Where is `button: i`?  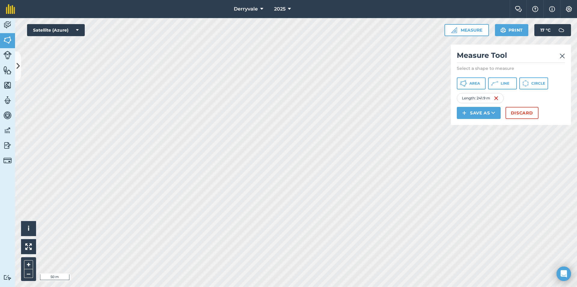 button: i is located at coordinates (29, 228).